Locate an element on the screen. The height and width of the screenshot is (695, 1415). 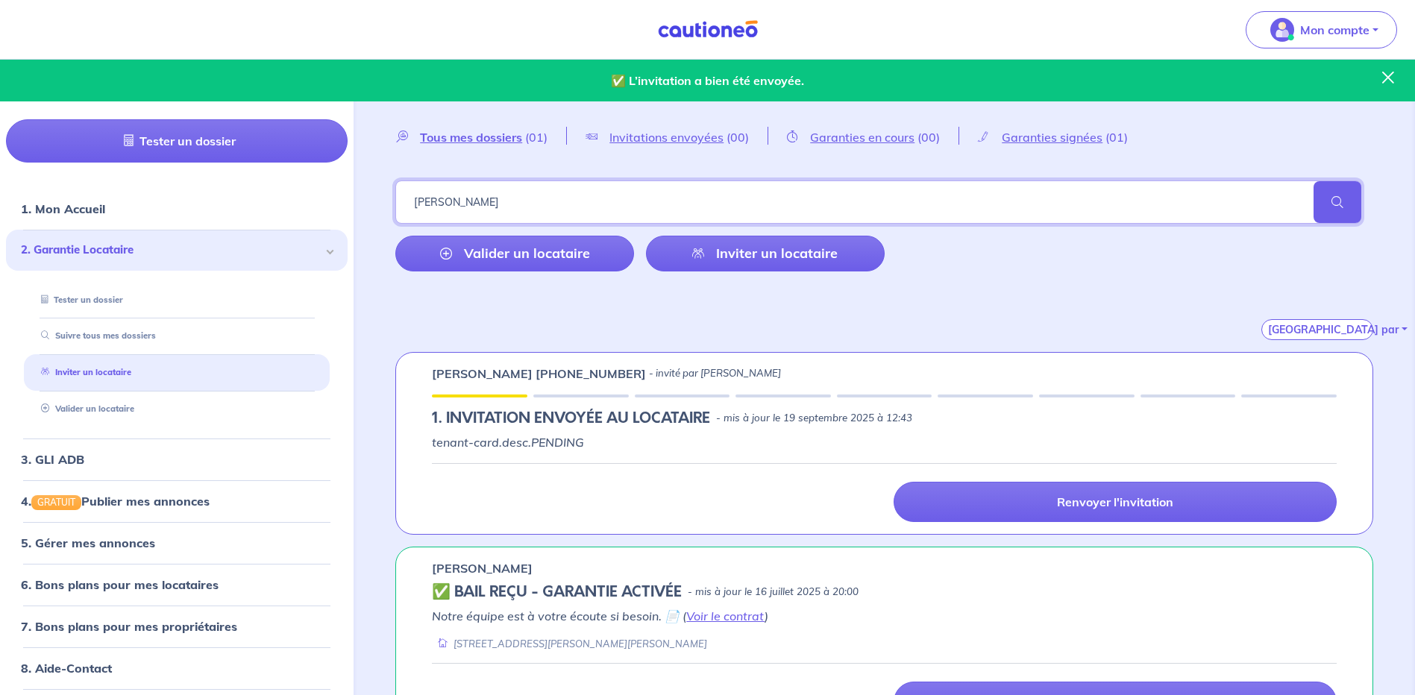
div: 1. Mon Accueil is located at coordinates (177, 209).